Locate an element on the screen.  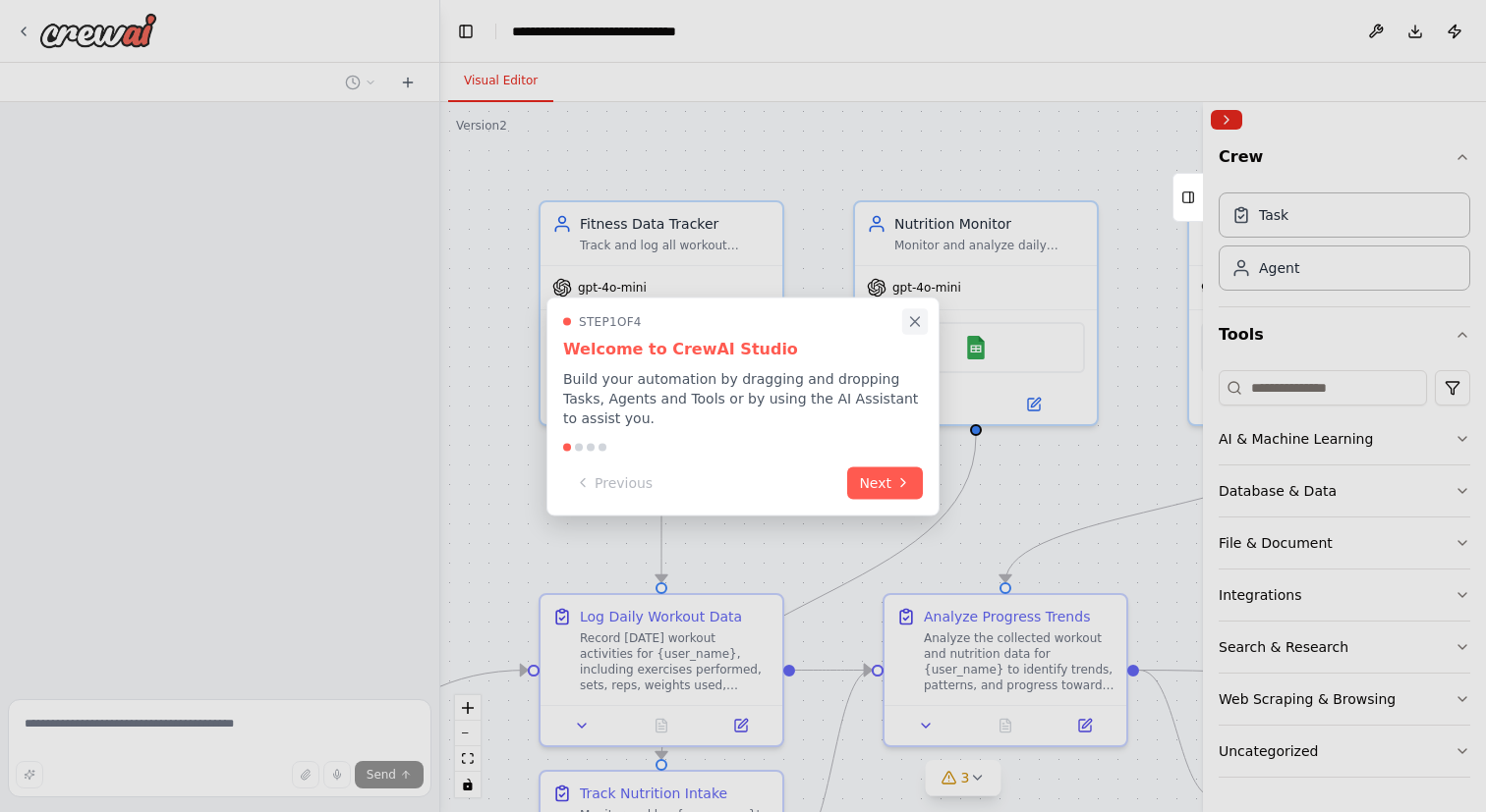
button: Next is located at coordinates (885, 483).